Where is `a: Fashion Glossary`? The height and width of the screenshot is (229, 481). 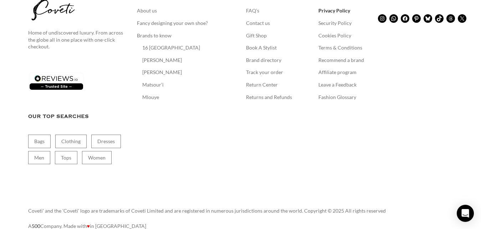 a: Fashion Glossary is located at coordinates (338, 97).